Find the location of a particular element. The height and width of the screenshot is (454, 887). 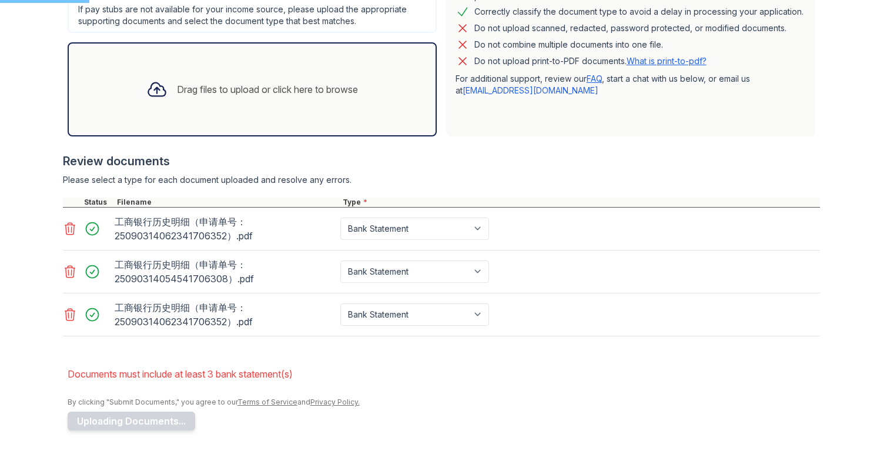

div: Status is located at coordinates (98, 202).